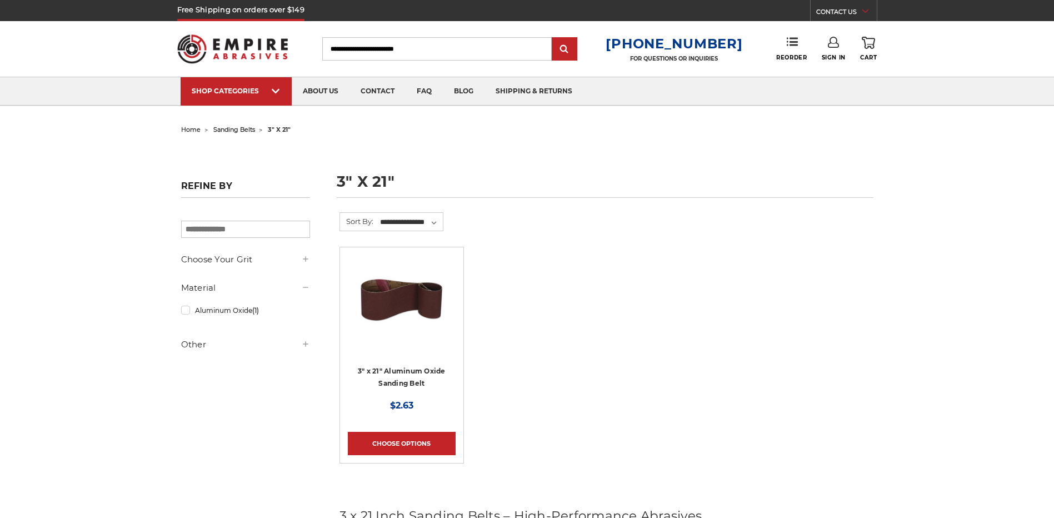  Describe the element at coordinates (791, 48) in the screenshot. I see `a: Reorder` at that location.